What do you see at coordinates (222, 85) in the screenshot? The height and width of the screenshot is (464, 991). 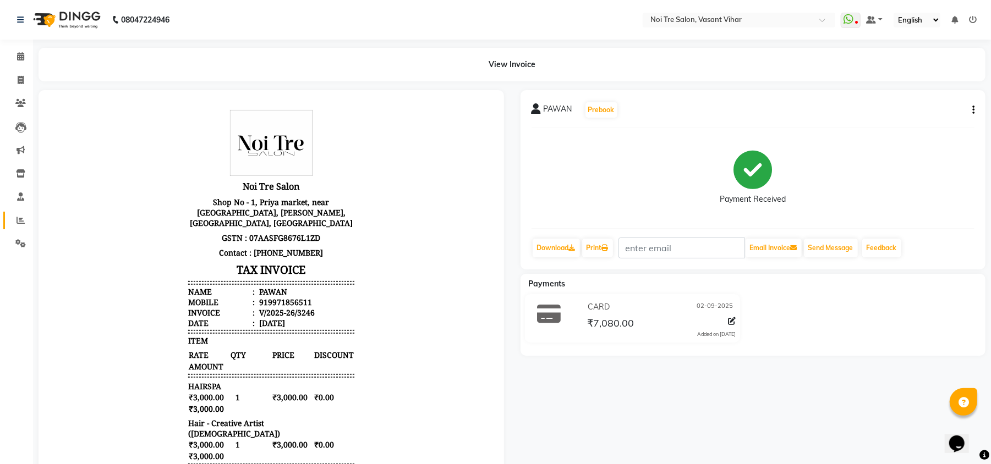 I see `h3: Noi Tre Salon` at bounding box center [222, 85].